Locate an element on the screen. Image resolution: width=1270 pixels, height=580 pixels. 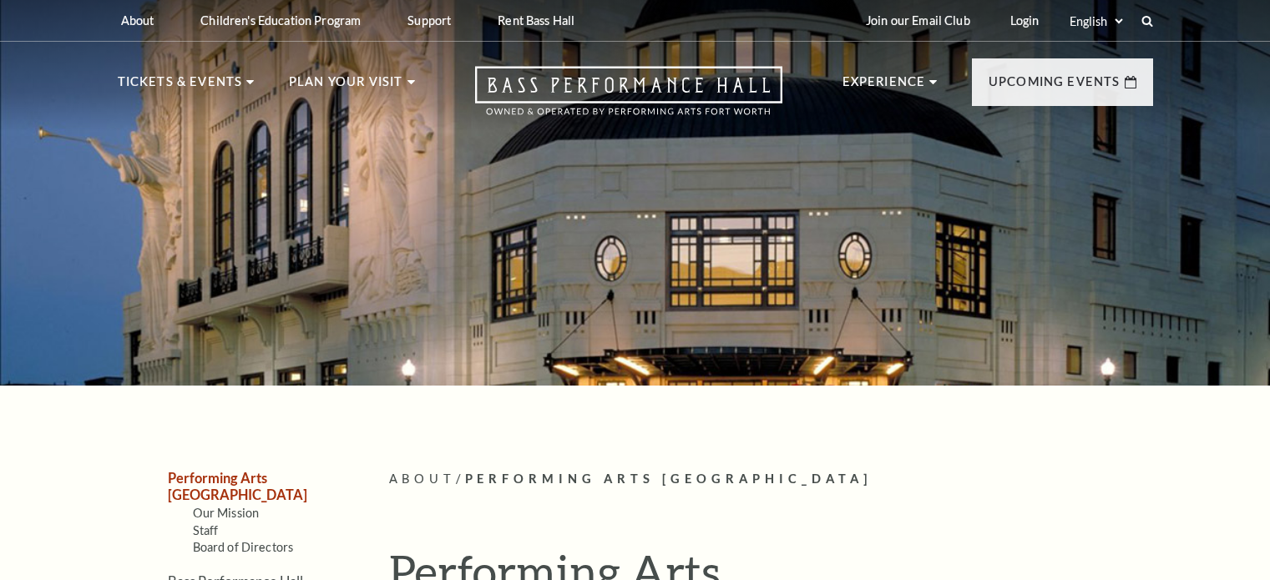
p: About is located at coordinates (138, 20).